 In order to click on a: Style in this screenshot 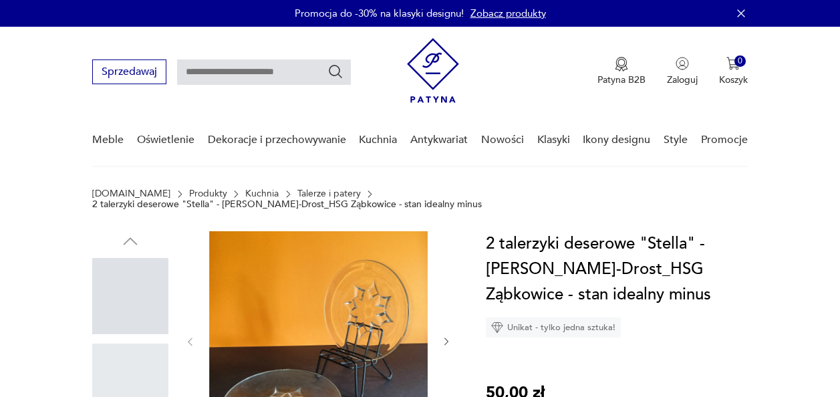, I will do `click(675, 140)`.